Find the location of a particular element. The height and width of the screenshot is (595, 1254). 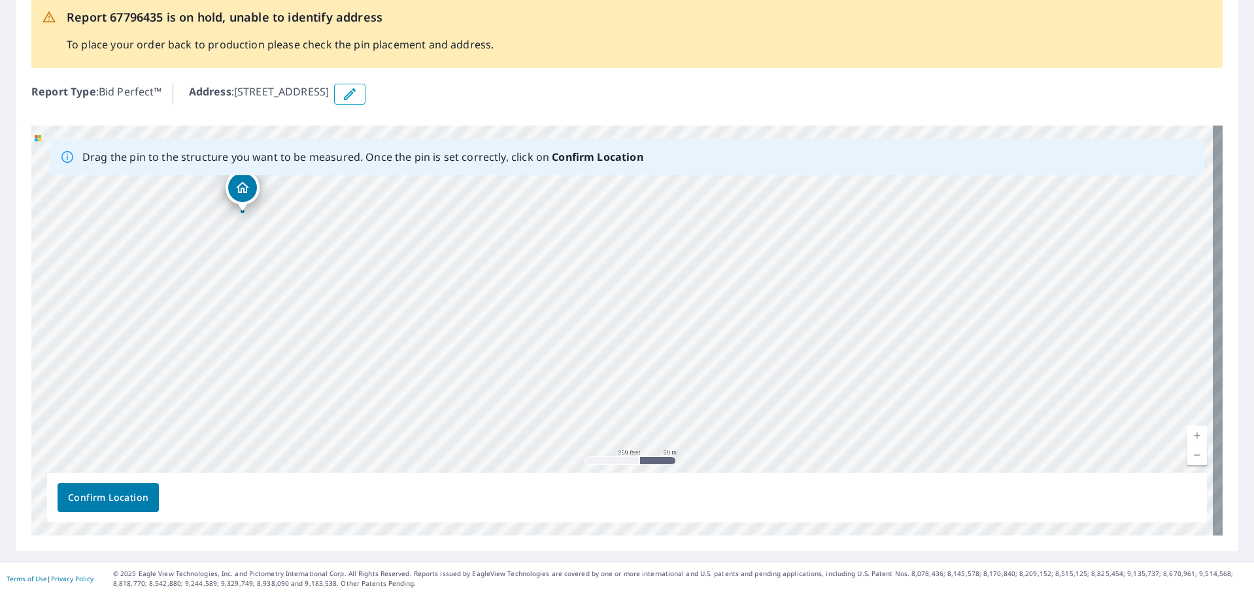

p: : Bid Perfect™ is located at coordinates (97, 94).